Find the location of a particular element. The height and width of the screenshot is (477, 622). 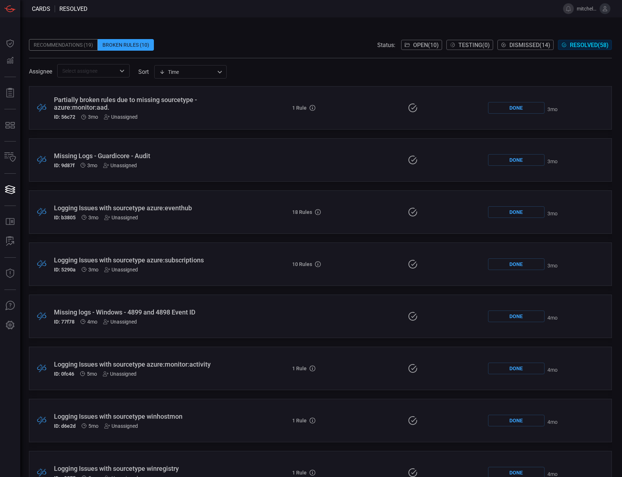

button: Rule Catalog is located at coordinates (10, 222).